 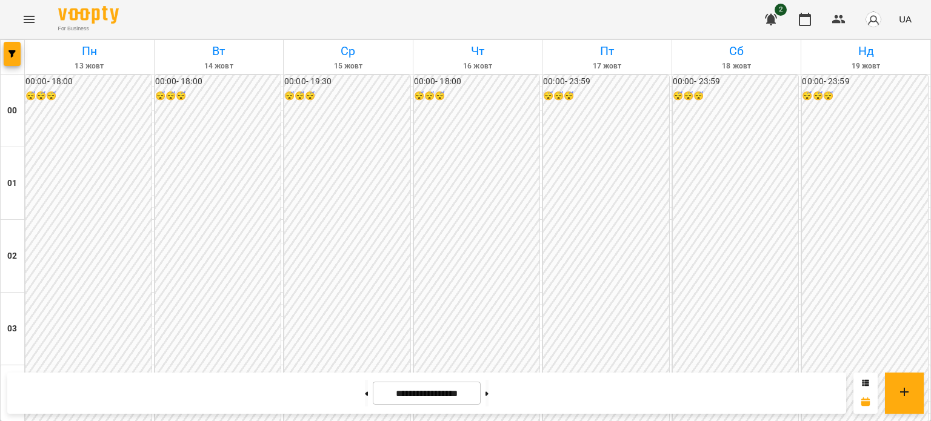 What do you see at coordinates (348, 66) in the screenshot?
I see `h6: 15 жовт` at bounding box center [348, 66].